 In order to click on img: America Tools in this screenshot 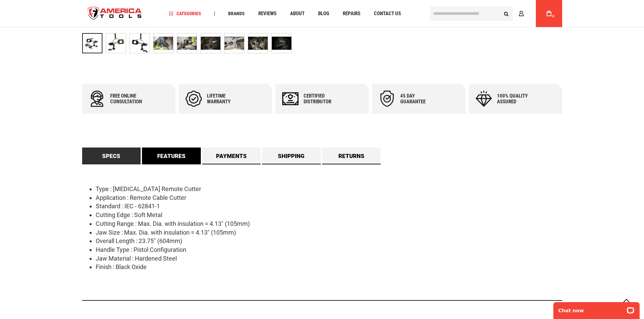, I will do `click(115, 14)`.